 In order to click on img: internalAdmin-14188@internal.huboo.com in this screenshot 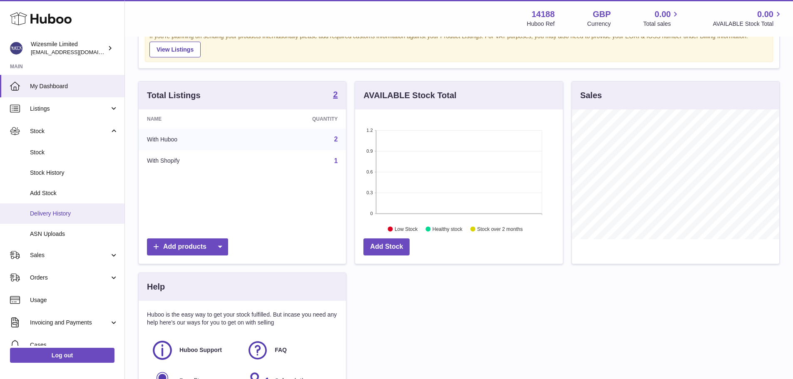, I will do `click(16, 48)`.